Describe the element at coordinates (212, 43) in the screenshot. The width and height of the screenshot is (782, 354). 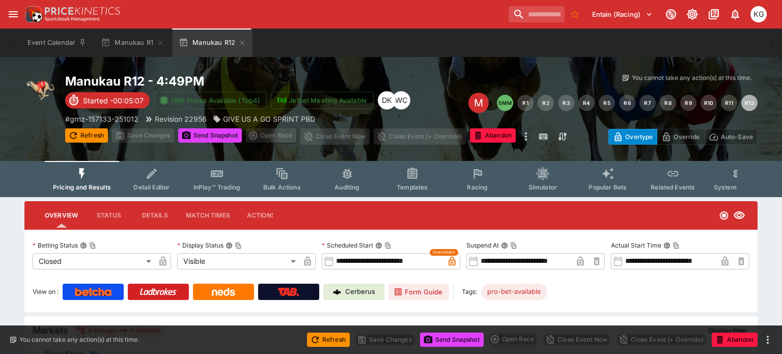
I see `button: Manukau R12` at that location.